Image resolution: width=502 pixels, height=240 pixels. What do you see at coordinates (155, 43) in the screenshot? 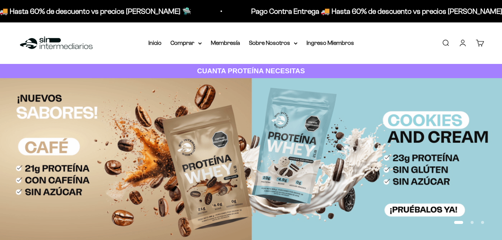
I see `a: Inicio` at bounding box center [155, 43].